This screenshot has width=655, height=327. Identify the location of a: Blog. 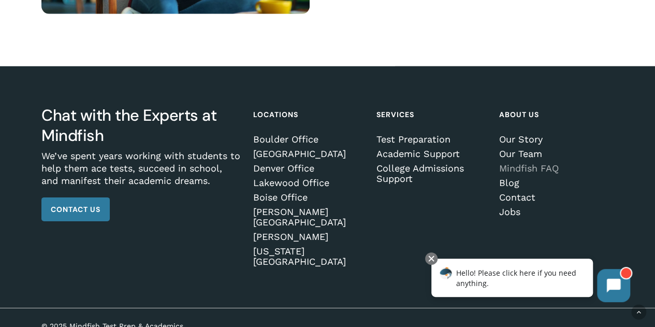
(554, 183).